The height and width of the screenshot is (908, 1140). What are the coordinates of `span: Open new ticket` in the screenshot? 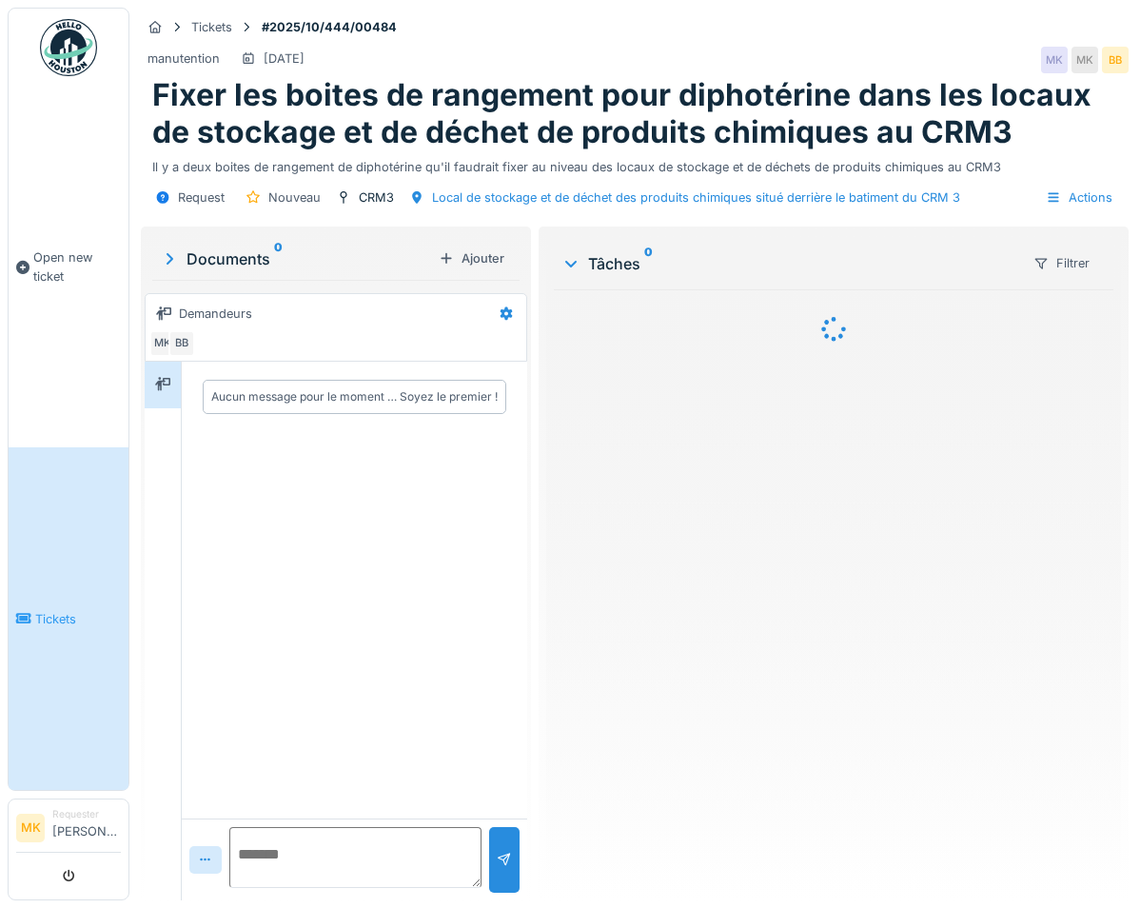 It's located at (77, 266).